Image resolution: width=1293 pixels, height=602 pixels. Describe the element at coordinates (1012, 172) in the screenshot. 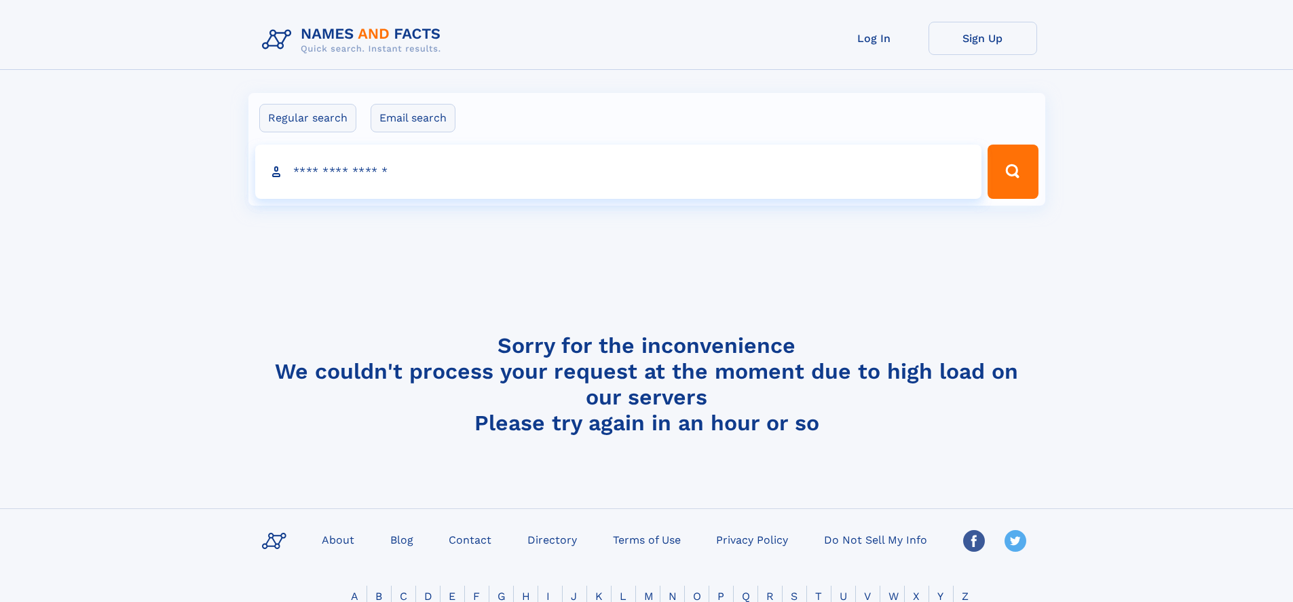

I see `button: Search Button` at that location.